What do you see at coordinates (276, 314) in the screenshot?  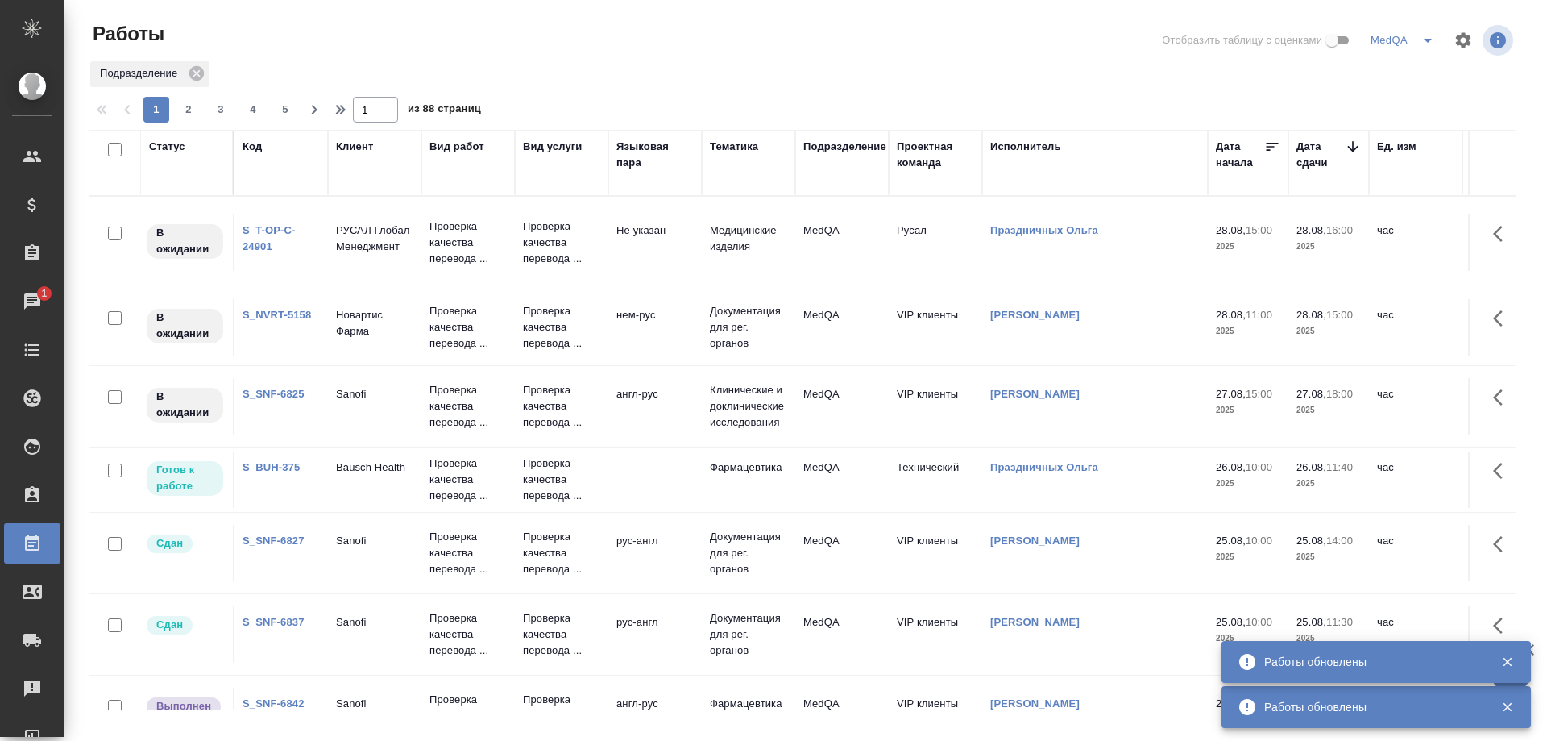 I see `a: S_NVRT-5158` at bounding box center [276, 314].